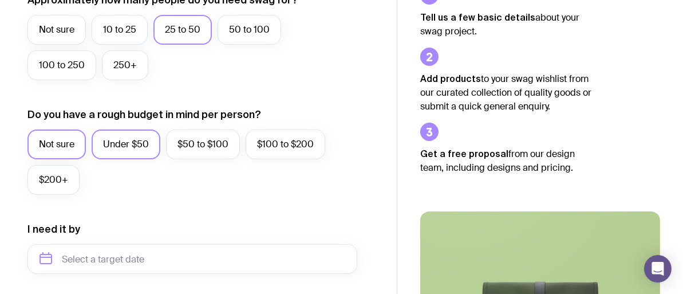  Describe the element at coordinates (249, 30) in the screenshot. I see `label: 50 to 100` at that location.